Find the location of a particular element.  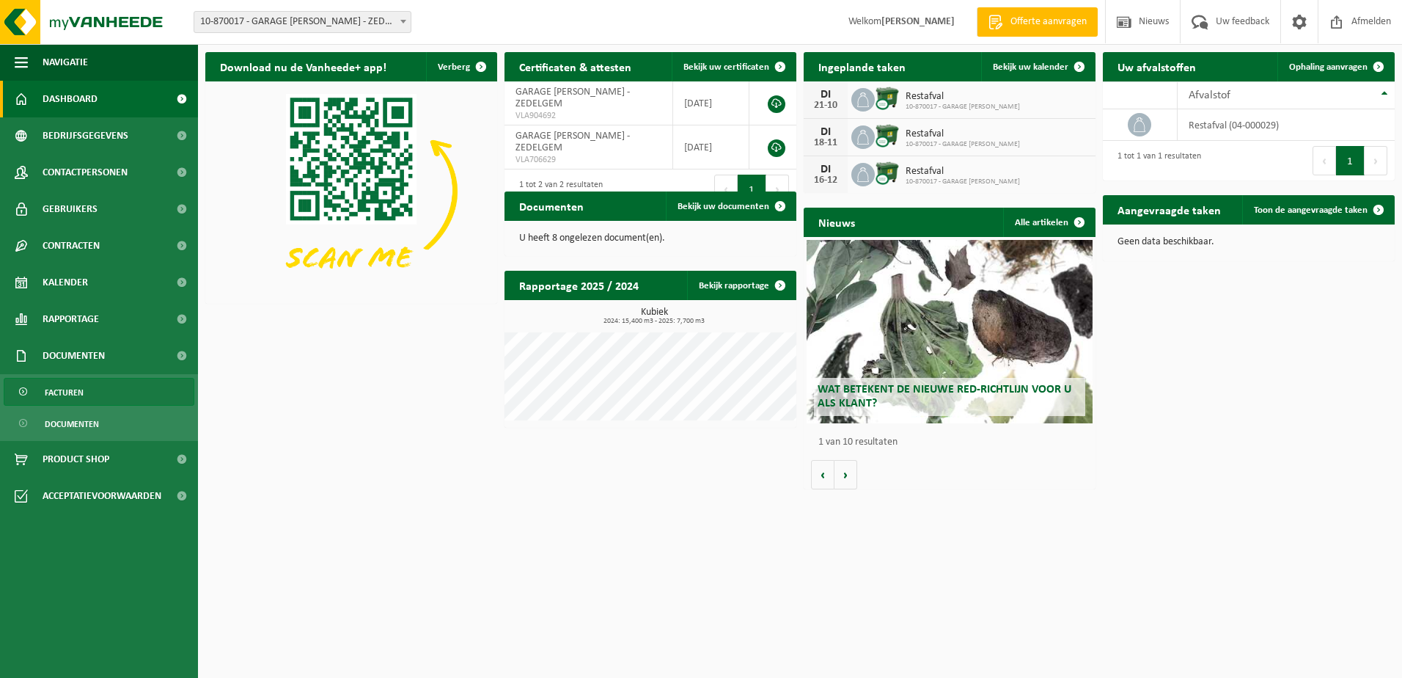

td: restafval (04-000029) is located at coordinates (1287, 125).